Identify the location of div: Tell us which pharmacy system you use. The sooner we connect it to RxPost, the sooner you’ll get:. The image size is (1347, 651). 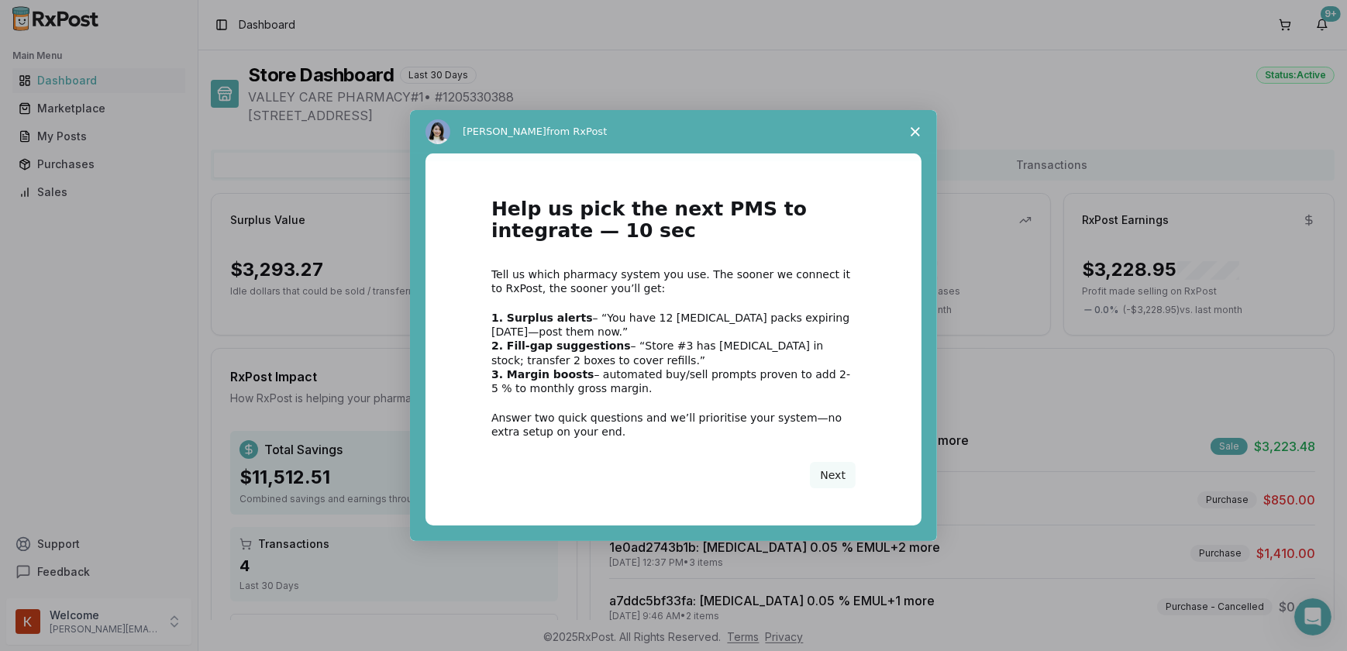
(674, 281).